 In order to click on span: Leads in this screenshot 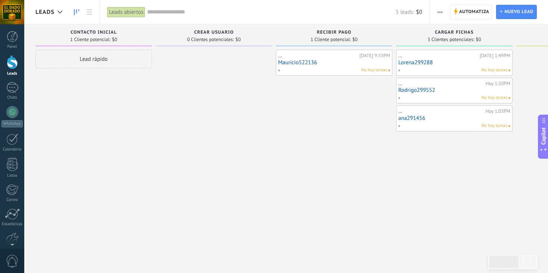, I will do `click(45, 12)`.